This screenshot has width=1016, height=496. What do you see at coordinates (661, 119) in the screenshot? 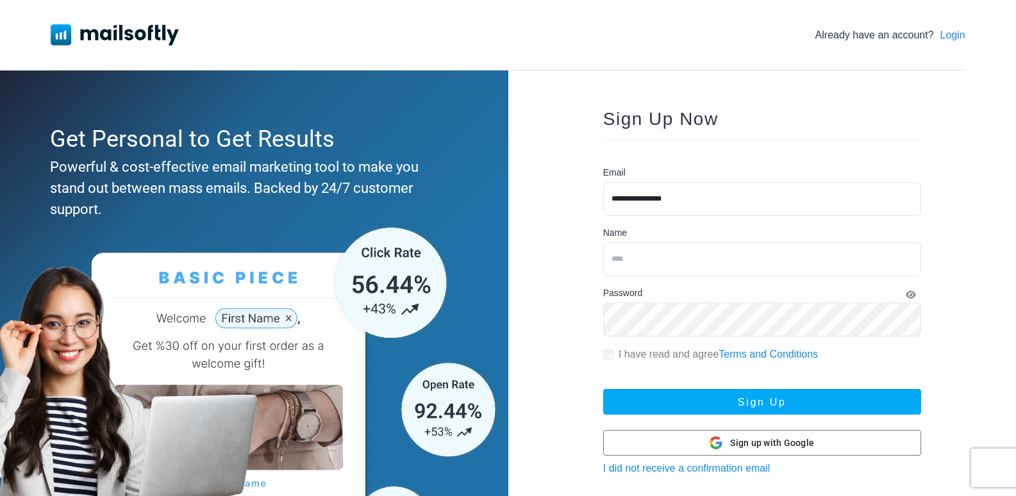
I see `span: Sign Up Now` at bounding box center [661, 119].